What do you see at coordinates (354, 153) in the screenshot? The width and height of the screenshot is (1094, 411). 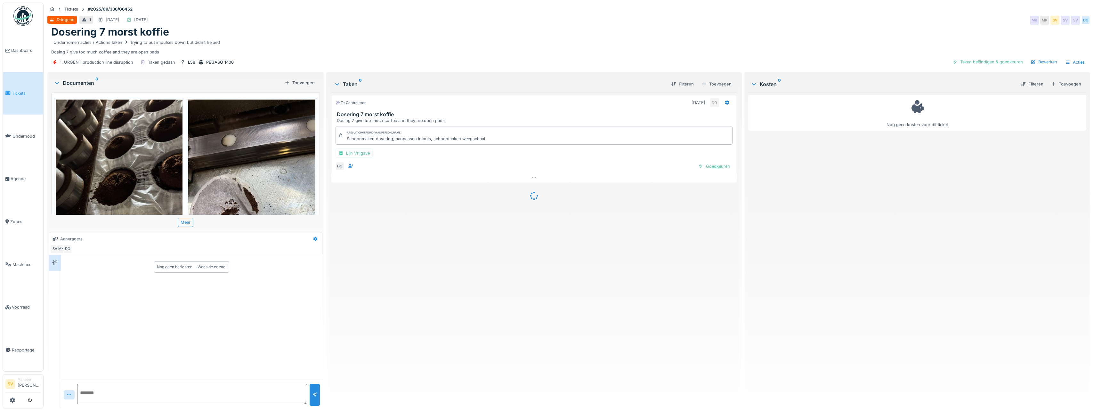 I see `div: Lijn Vrijgave` at bounding box center [354, 153].